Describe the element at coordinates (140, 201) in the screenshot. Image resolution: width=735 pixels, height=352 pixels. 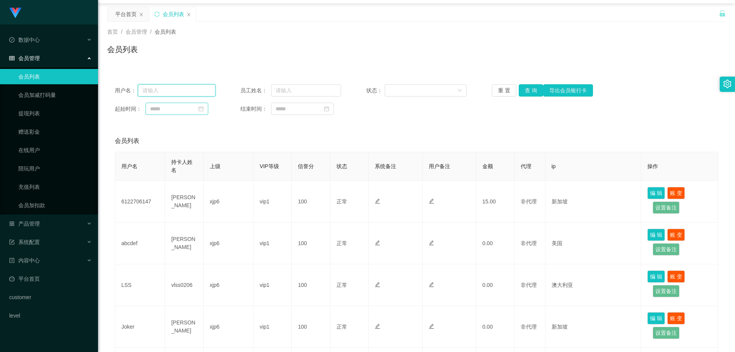
I see `td: 6122706147` at that location.